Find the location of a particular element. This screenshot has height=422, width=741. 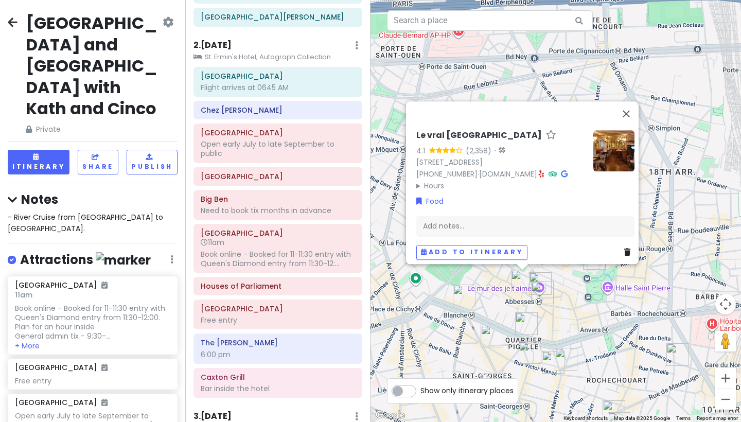

h6: Westminster Cathedral is located at coordinates (278, 309).